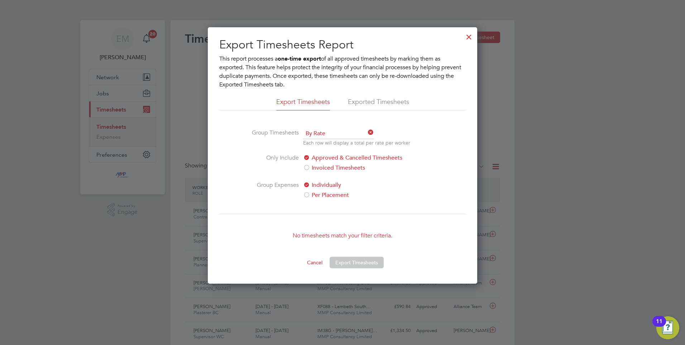 Image resolution: width=685 pixels, height=345 pixels. Describe the element at coordinates (343, 72) in the screenshot. I see `p: This report processes a of all approved timesheets by marking them as exported. This feature help...` at that location.